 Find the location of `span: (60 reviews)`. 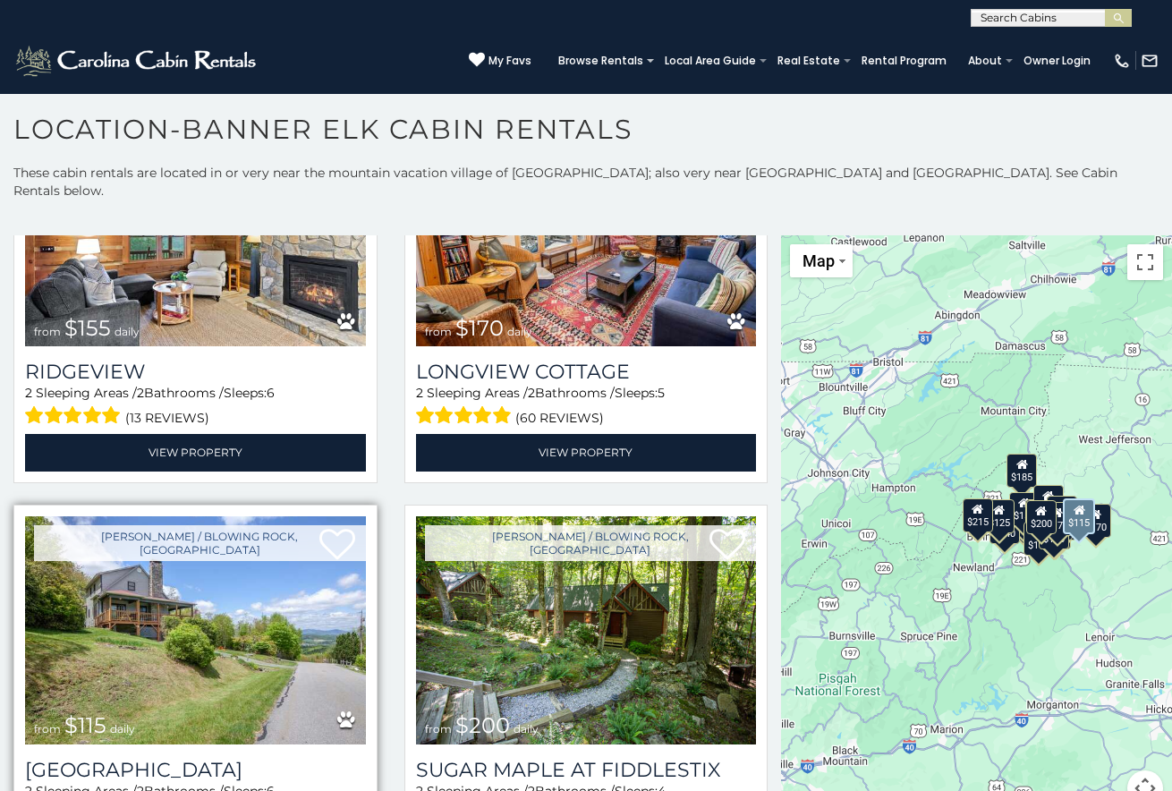

span: (60 reviews) is located at coordinates (559, 418).